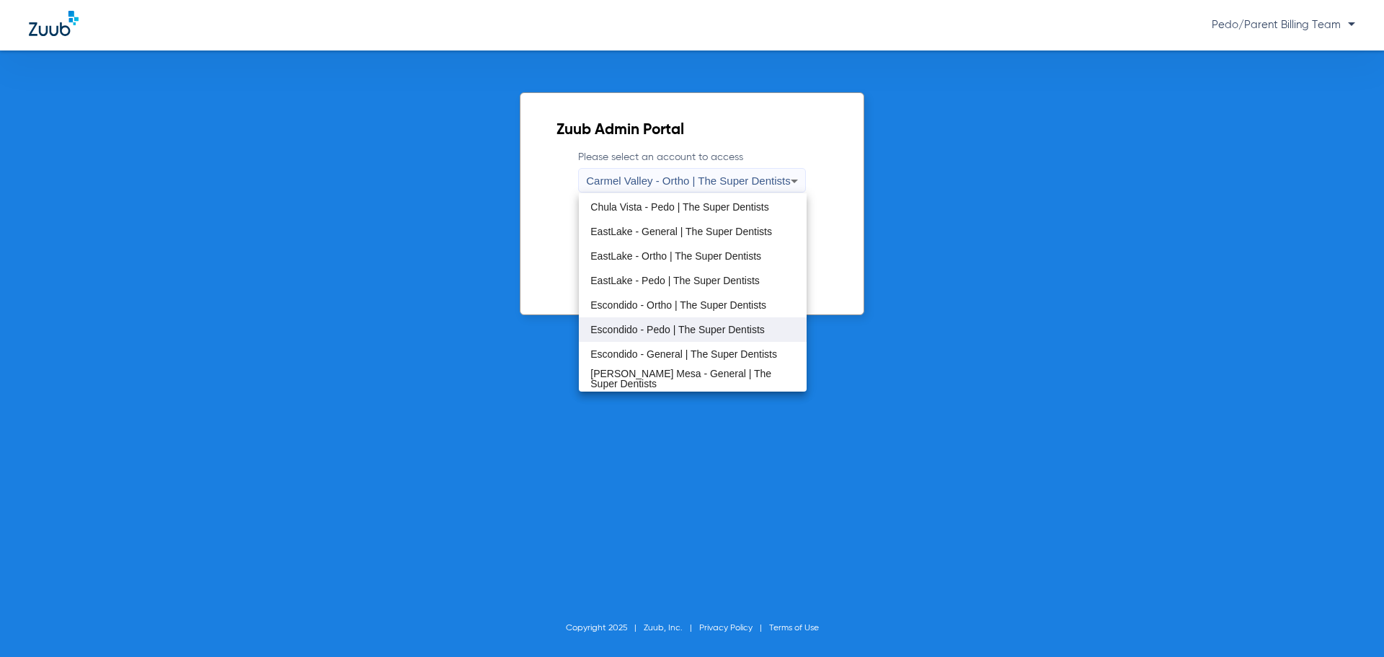 Image resolution: width=1384 pixels, height=657 pixels. What do you see at coordinates (677, 329) in the screenshot?
I see `span: Escondido - Pedo | The Super Dentists` at bounding box center [677, 329].